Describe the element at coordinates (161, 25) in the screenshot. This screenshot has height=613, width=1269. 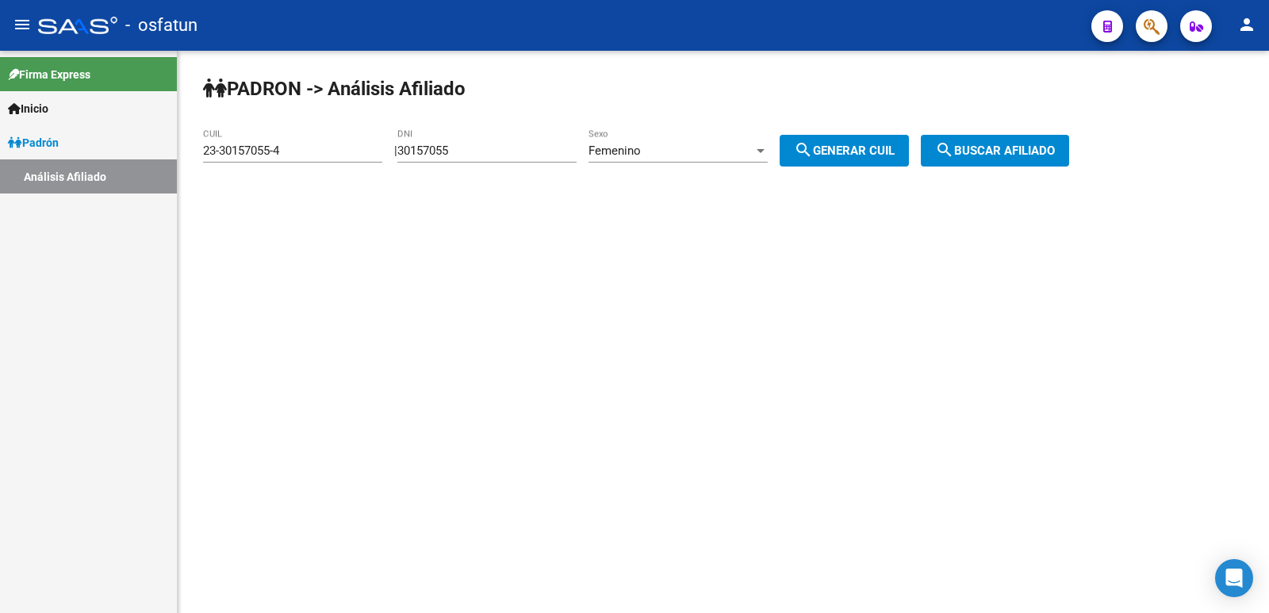
I see `span: - osfatun` at that location.